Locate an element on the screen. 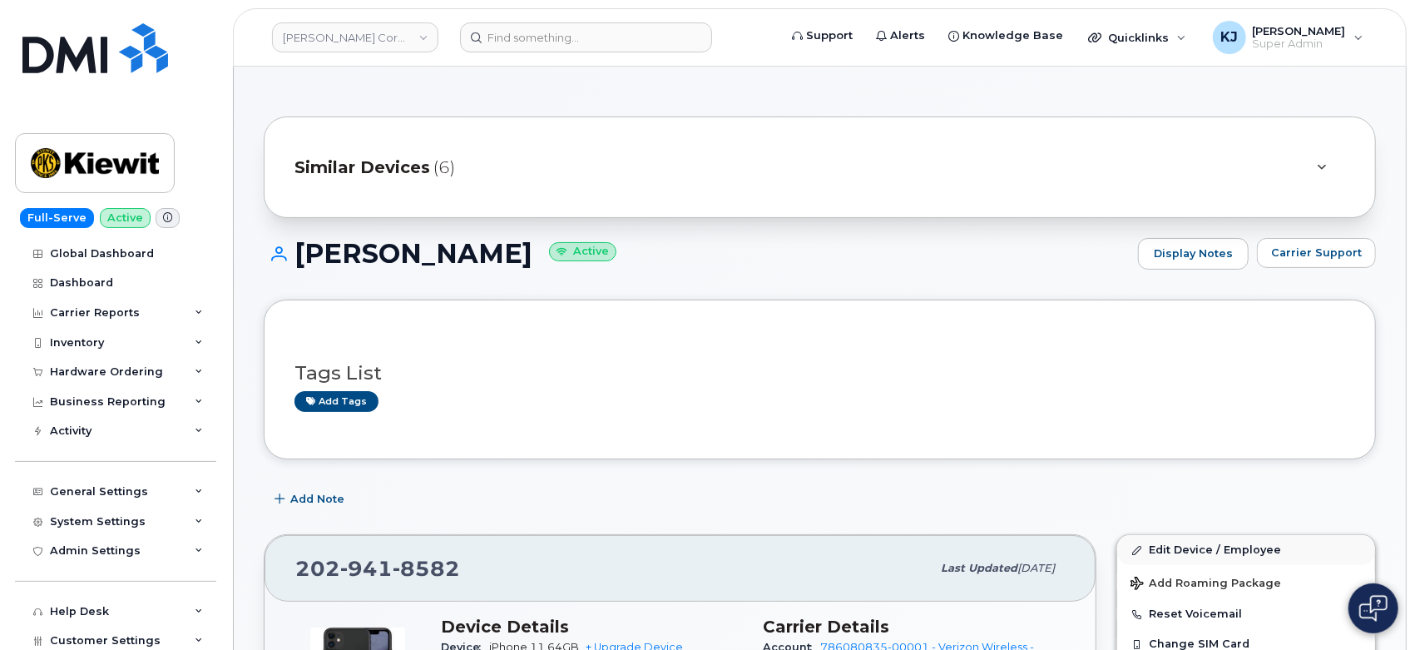  span: 8582 is located at coordinates (426, 568).